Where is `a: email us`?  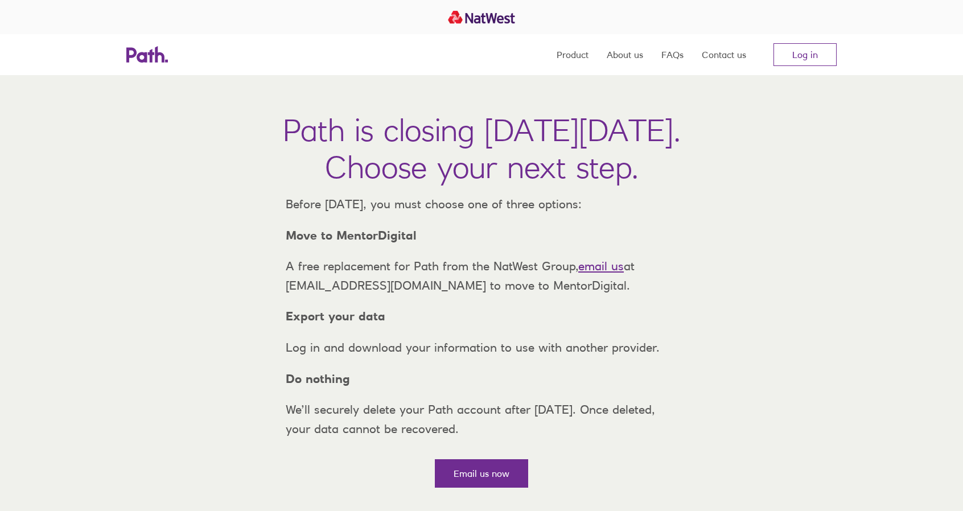 a: email us is located at coordinates (601, 266).